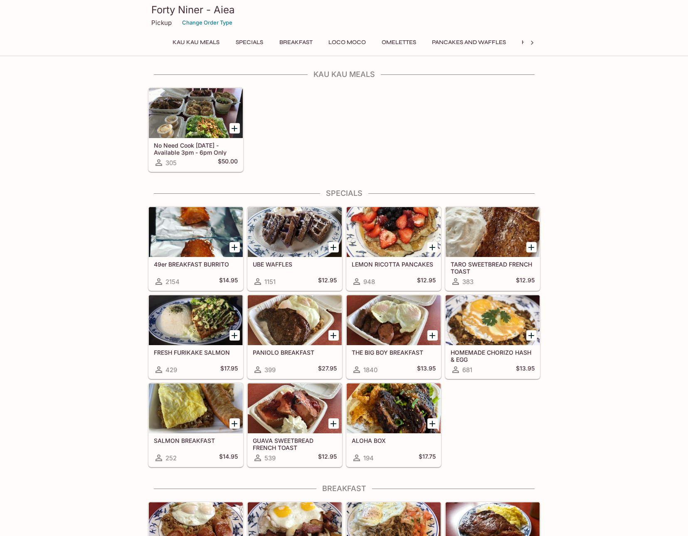 The height and width of the screenshot is (536, 688). Describe the element at coordinates (531, 247) in the screenshot. I see `button: Add TARO SWEETBREAD FRENCH TOAST` at that location.